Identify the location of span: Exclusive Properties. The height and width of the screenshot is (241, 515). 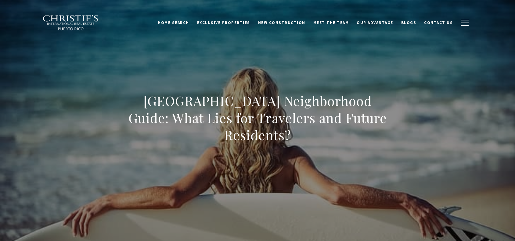
(224, 22).